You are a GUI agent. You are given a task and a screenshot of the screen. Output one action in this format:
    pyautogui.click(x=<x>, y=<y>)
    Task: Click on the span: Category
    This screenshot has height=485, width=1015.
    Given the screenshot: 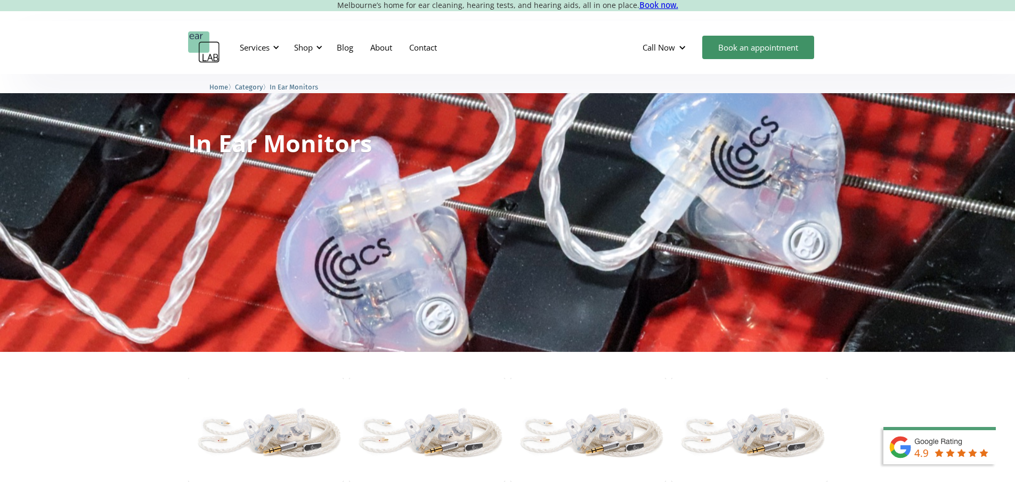 What is the action you would take?
    pyautogui.click(x=249, y=87)
    